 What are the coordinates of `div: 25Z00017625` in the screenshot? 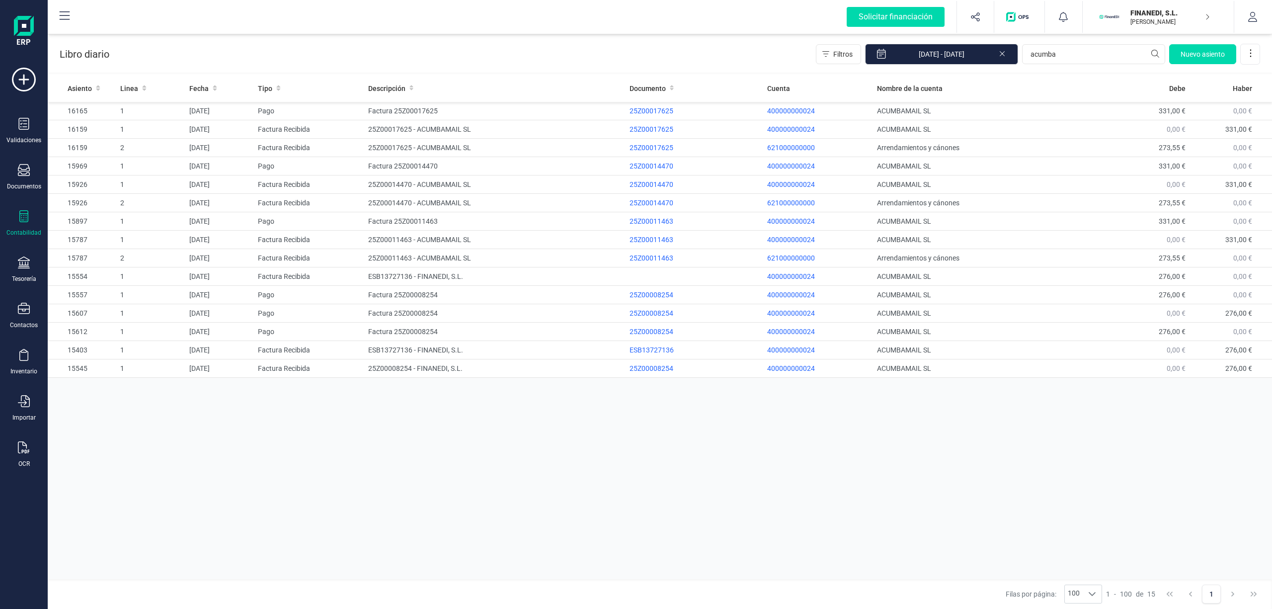 It's located at (694, 129).